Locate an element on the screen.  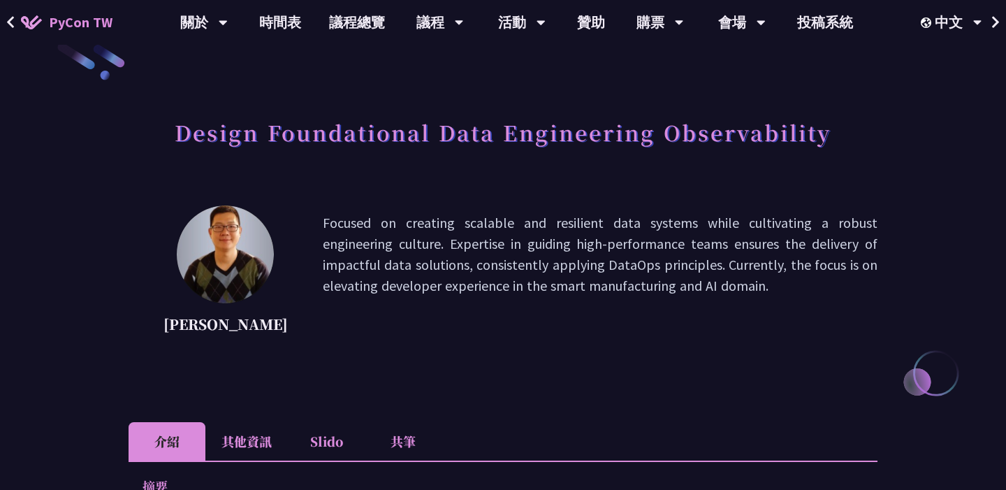
img: Shuhsi Lin is located at coordinates (225, 254).